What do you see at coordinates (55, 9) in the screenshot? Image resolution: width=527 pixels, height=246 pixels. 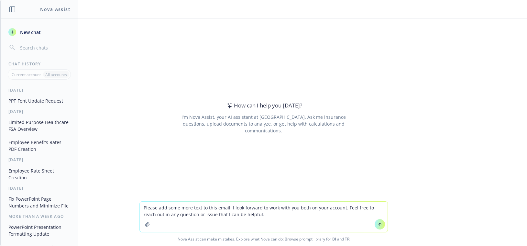 I see `h1: Nova Assist` at bounding box center [55, 9].